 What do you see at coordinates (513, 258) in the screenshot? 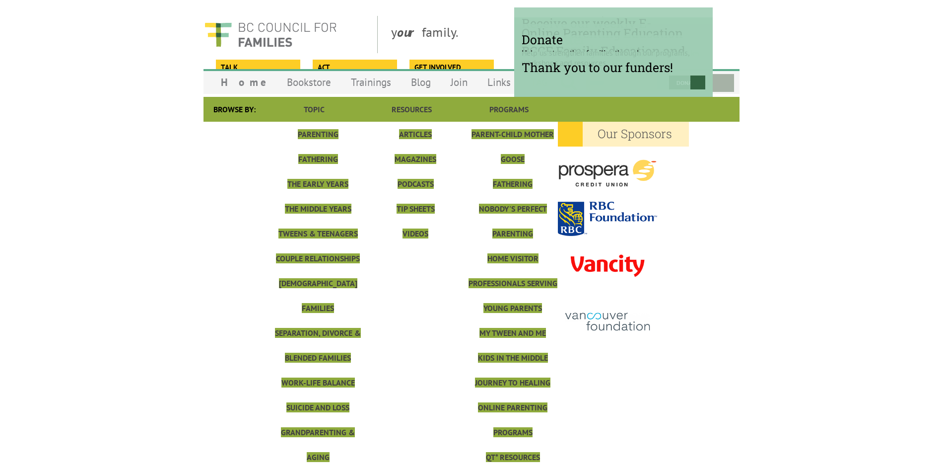
I see `a: Home Visitor` at bounding box center [513, 258].